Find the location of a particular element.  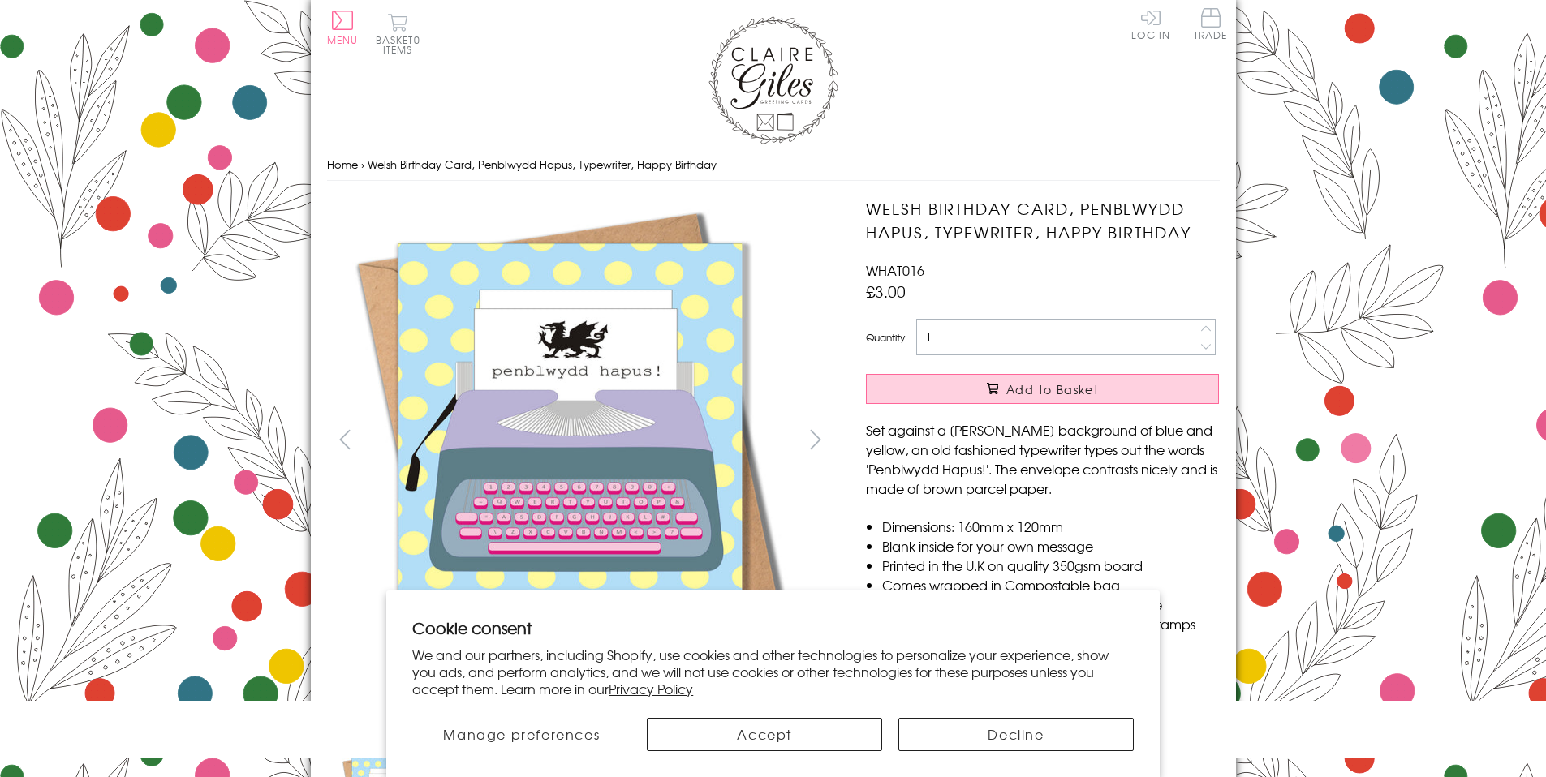

img: Welsh Birthday Card, Penblwydd Hapus, Typewriter, Happy Birthday is located at coordinates (570, 441).